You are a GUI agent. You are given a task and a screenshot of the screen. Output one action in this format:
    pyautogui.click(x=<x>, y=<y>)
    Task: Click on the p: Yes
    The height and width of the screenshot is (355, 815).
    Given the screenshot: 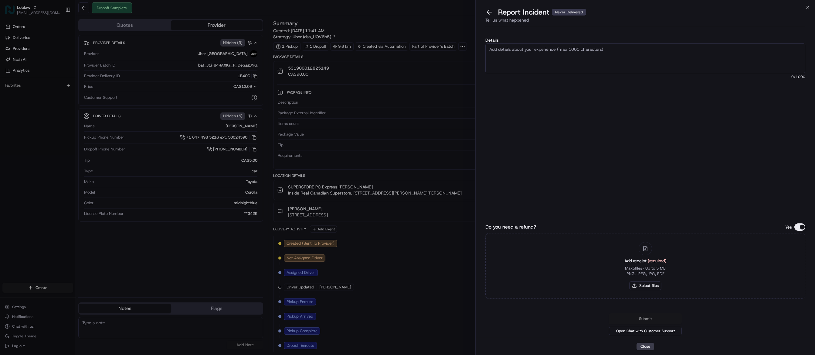 What is the action you would take?
    pyautogui.click(x=789, y=227)
    